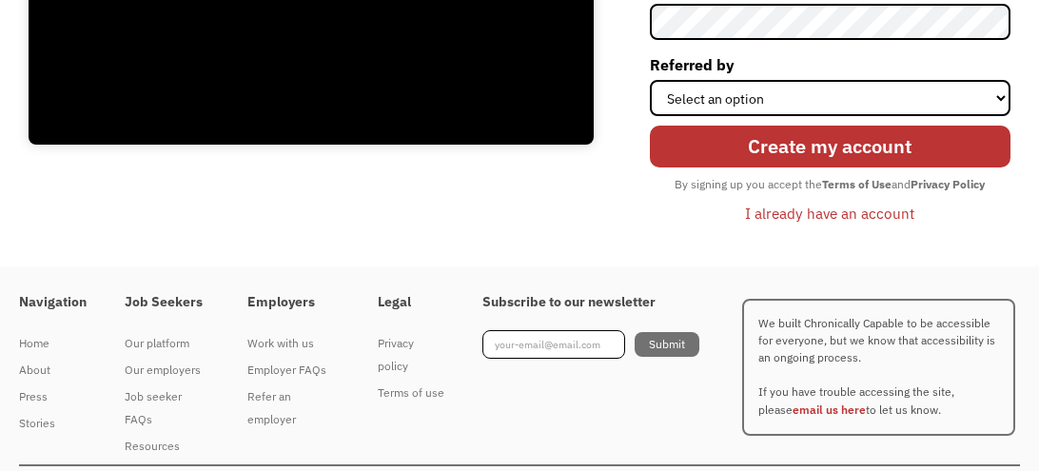 The height and width of the screenshot is (471, 1039). I want to click on div: Our platform, so click(167, 344).